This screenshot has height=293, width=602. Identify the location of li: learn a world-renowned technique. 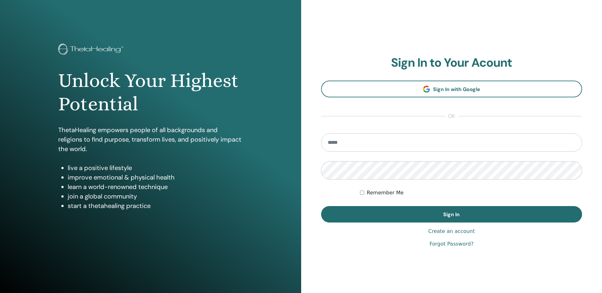
(155, 187).